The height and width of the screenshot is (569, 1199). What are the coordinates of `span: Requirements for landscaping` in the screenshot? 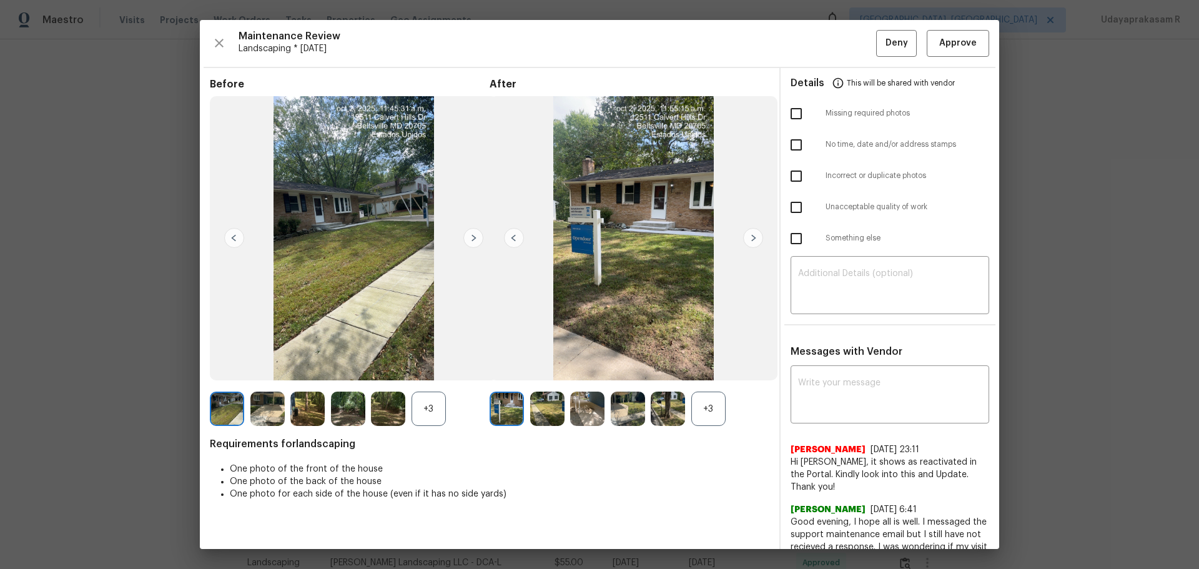 It's located at (490, 444).